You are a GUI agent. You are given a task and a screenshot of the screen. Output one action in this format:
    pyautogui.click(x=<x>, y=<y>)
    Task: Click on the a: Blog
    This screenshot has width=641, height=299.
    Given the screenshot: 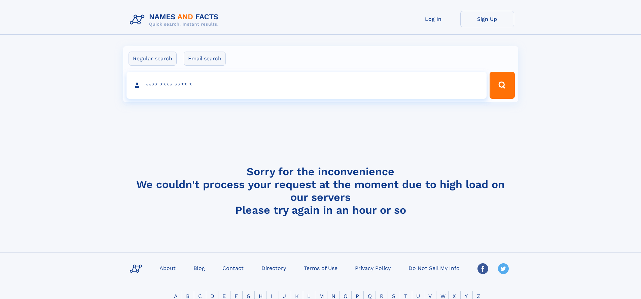 What is the action you would take?
    pyautogui.click(x=199, y=267)
    